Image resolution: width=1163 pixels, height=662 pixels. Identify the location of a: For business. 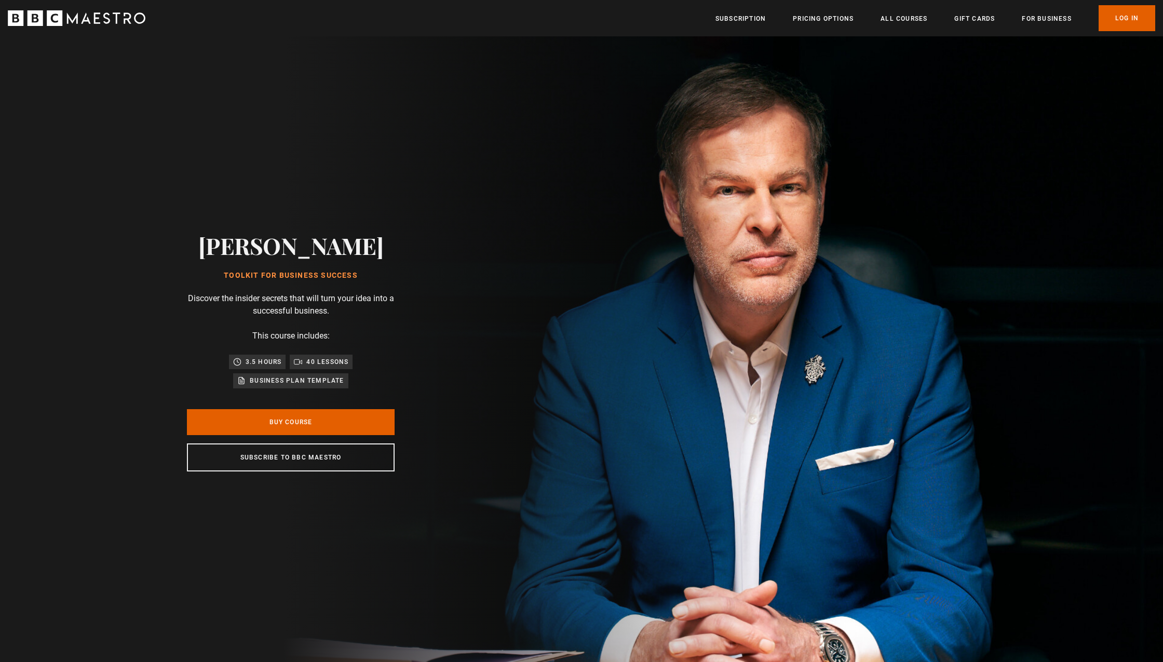
(1047, 19).